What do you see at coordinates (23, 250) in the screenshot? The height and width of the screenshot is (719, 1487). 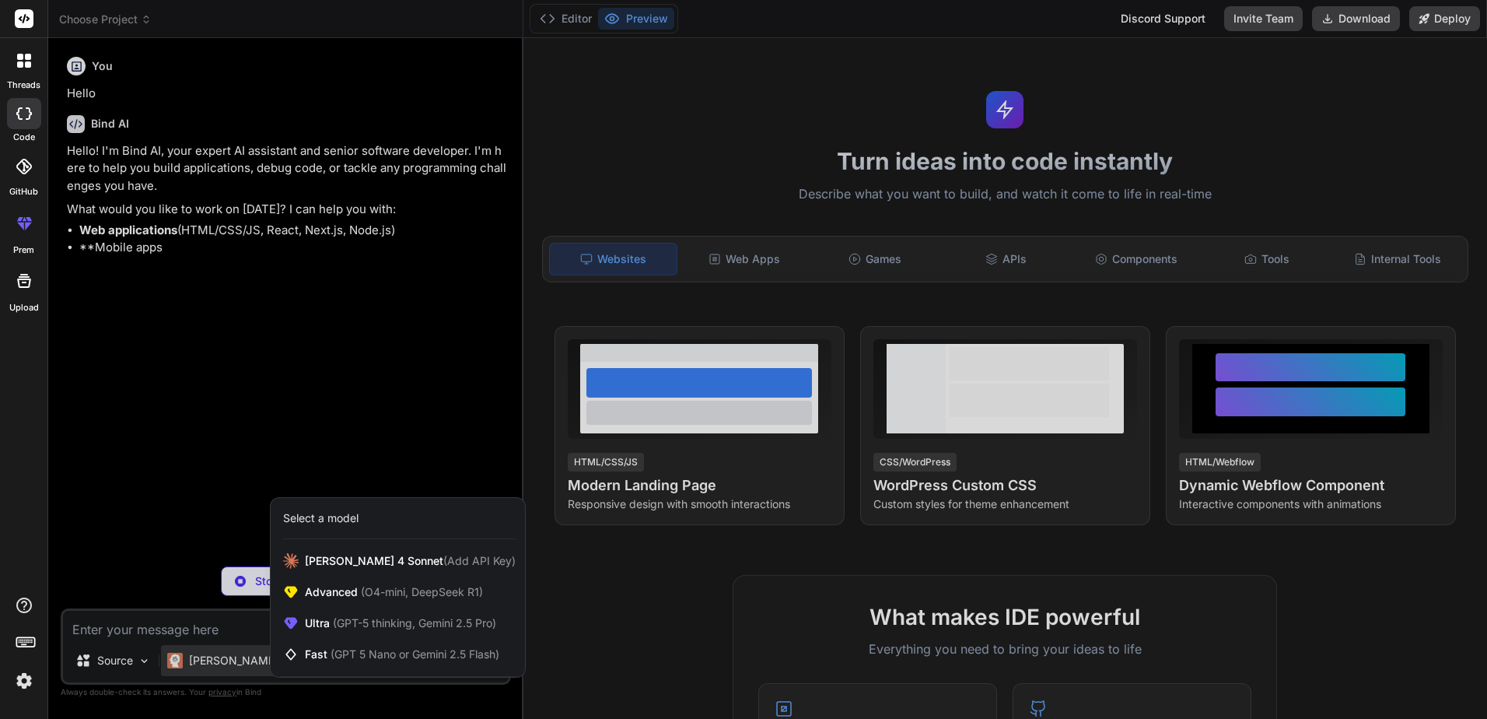 I see `label: prem` at bounding box center [23, 250].